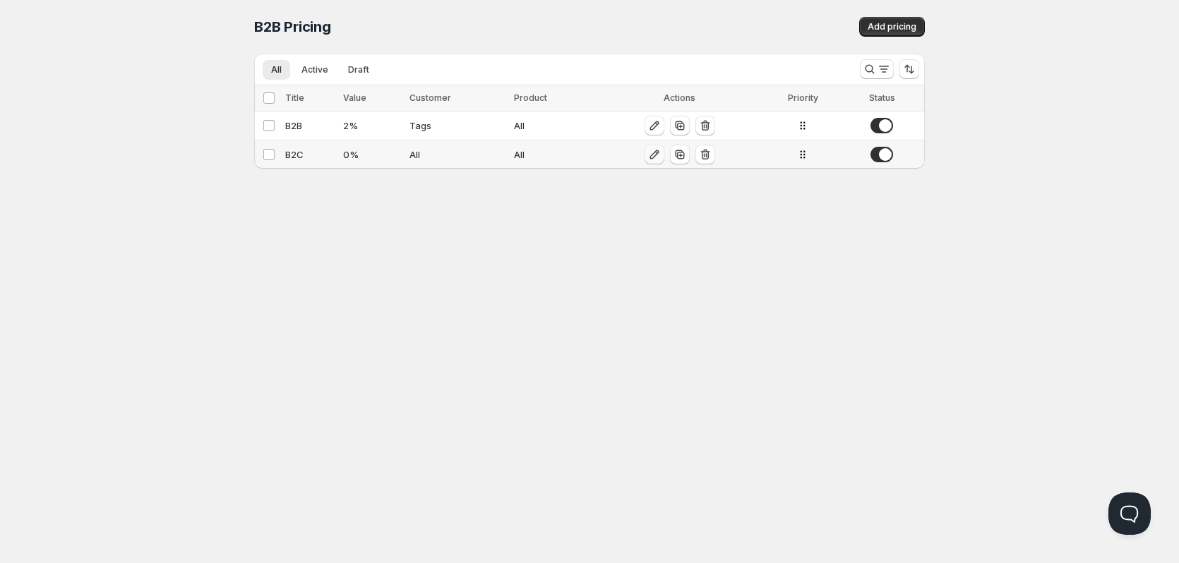 The height and width of the screenshot is (563, 1179). Describe the element at coordinates (882, 97) in the screenshot. I see `span: Status` at that location.